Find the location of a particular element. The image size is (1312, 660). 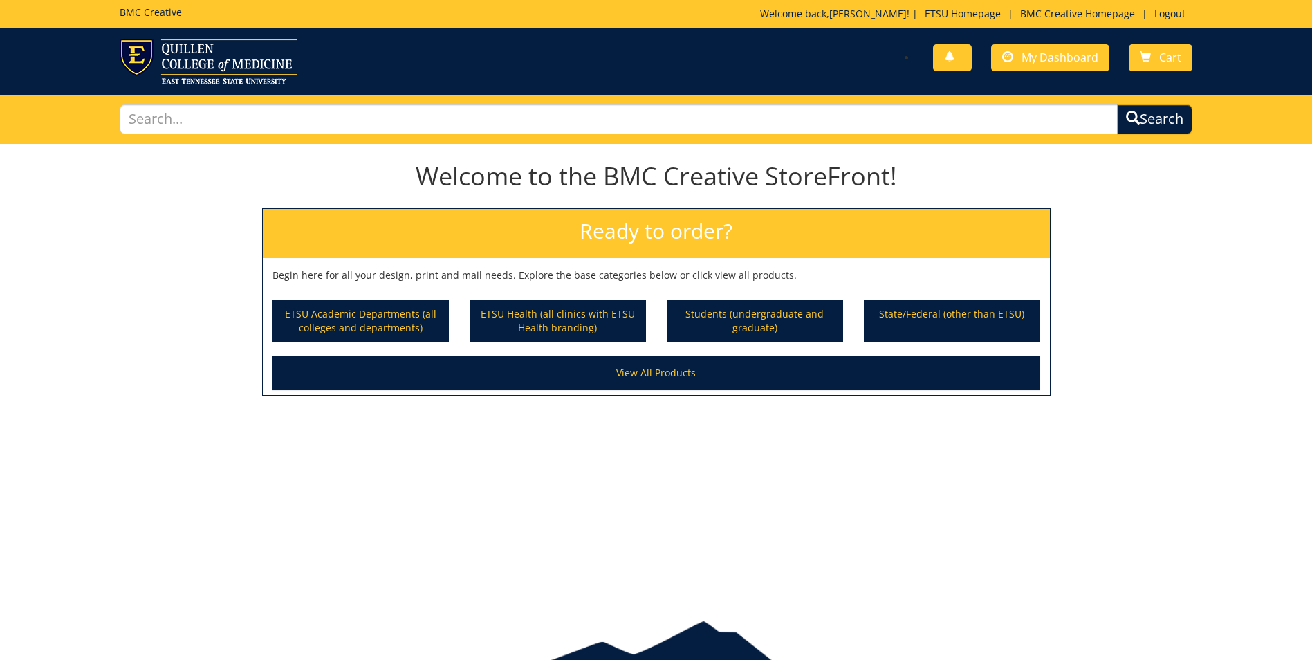

a: BMC Creative Homepage is located at coordinates (1077, 13).